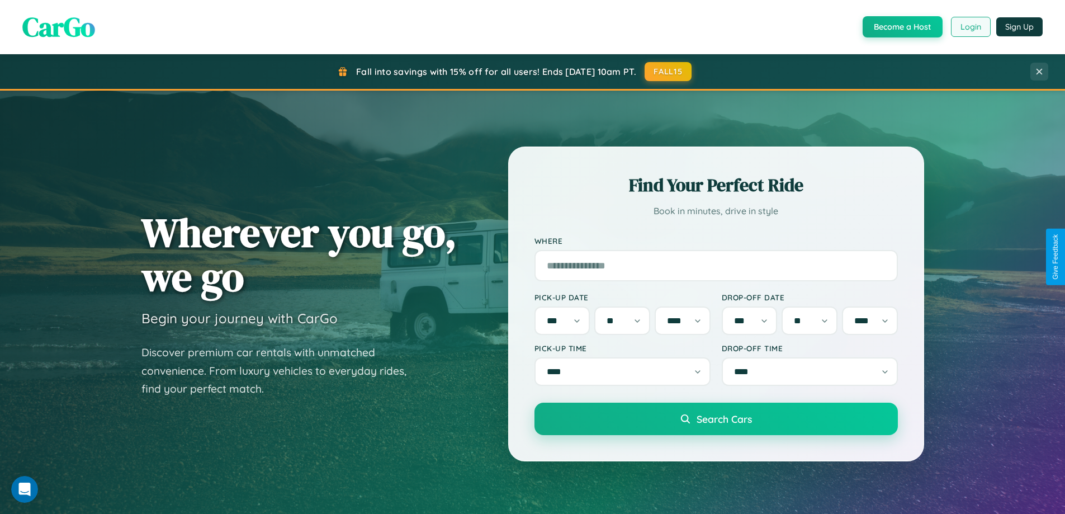 This screenshot has height=514, width=1065. Describe the element at coordinates (59, 27) in the screenshot. I see `span: CarGo` at that location.